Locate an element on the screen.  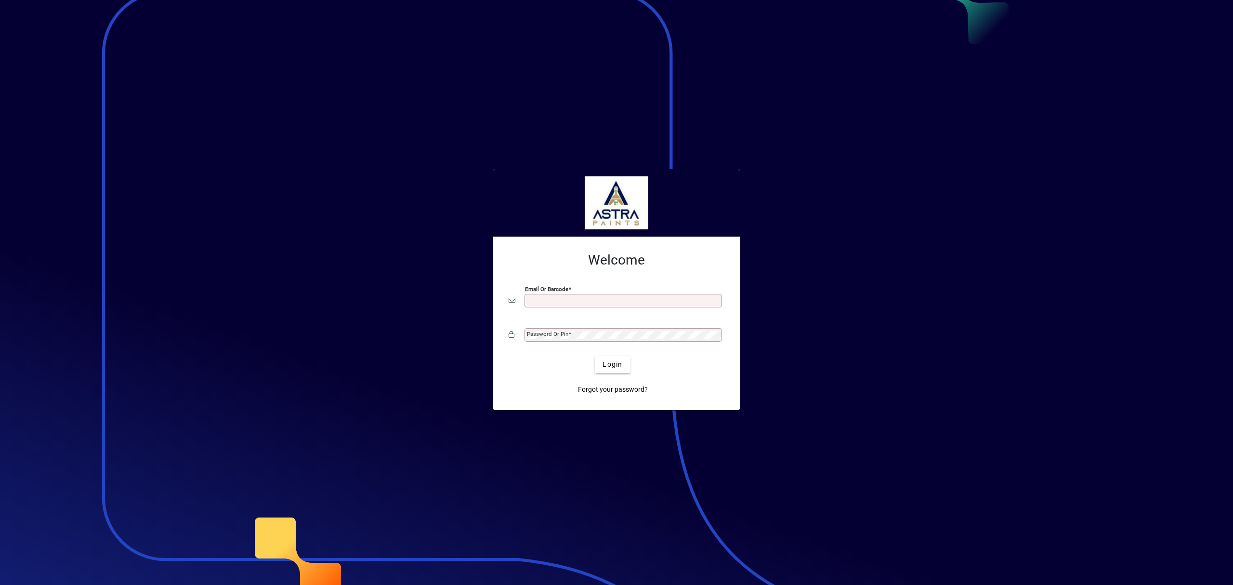
span: Login is located at coordinates (612, 364).